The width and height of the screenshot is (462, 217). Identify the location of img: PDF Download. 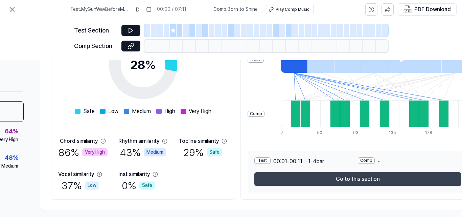
(408, 9).